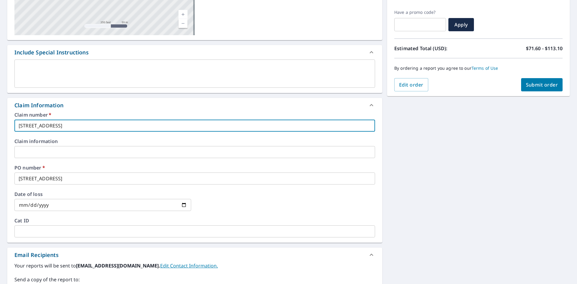  I want to click on p: Estimated Total (USD):, so click(437, 48).